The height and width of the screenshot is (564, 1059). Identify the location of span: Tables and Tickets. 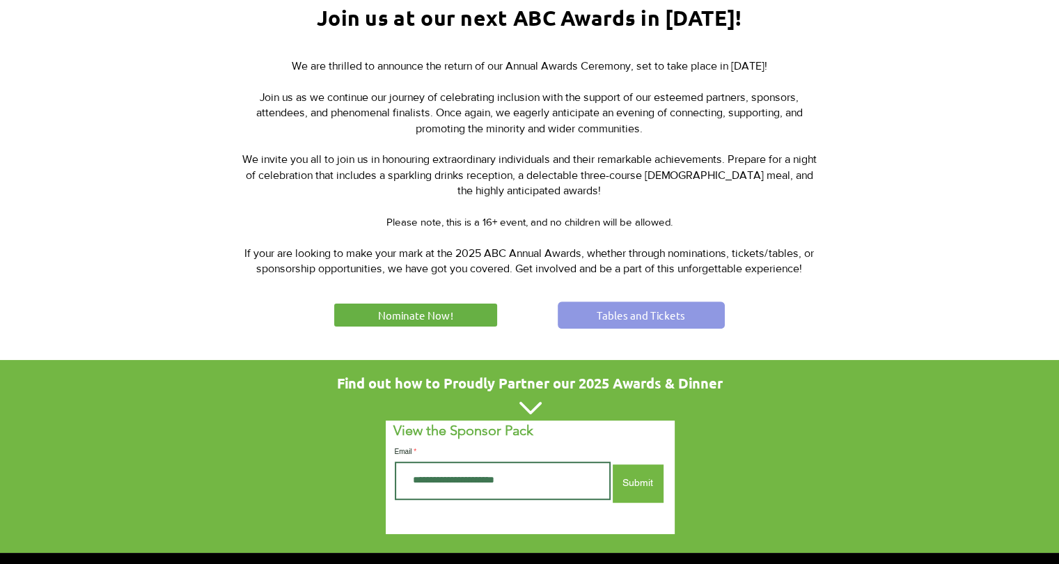
(640, 315).